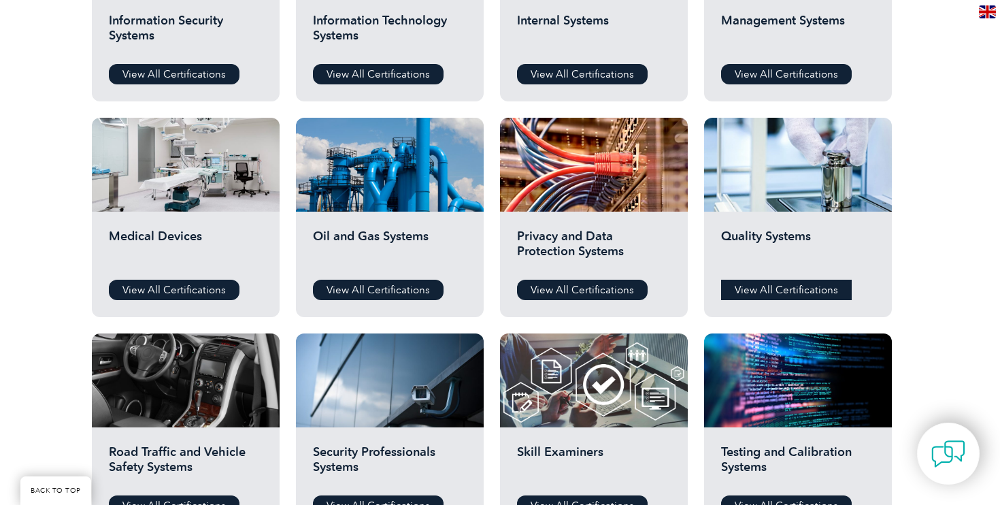 The width and height of the screenshot is (1000, 505). I want to click on h2: Oil and Gas Systems, so click(390, 249).